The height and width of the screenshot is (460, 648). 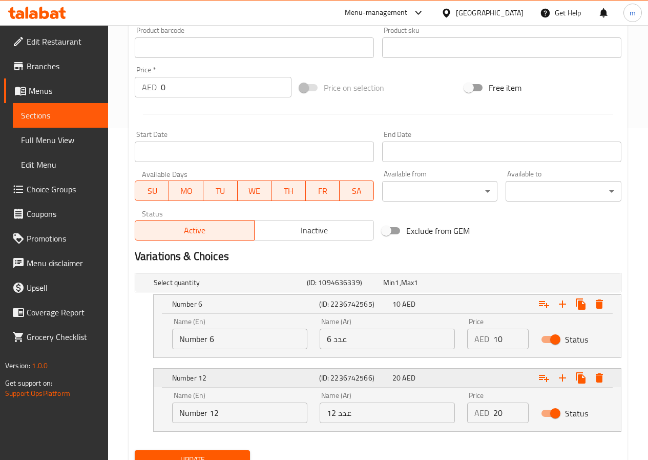 What do you see at coordinates (63, 42) in the screenshot?
I see `span: Edit Restaurant` at bounding box center [63, 42].